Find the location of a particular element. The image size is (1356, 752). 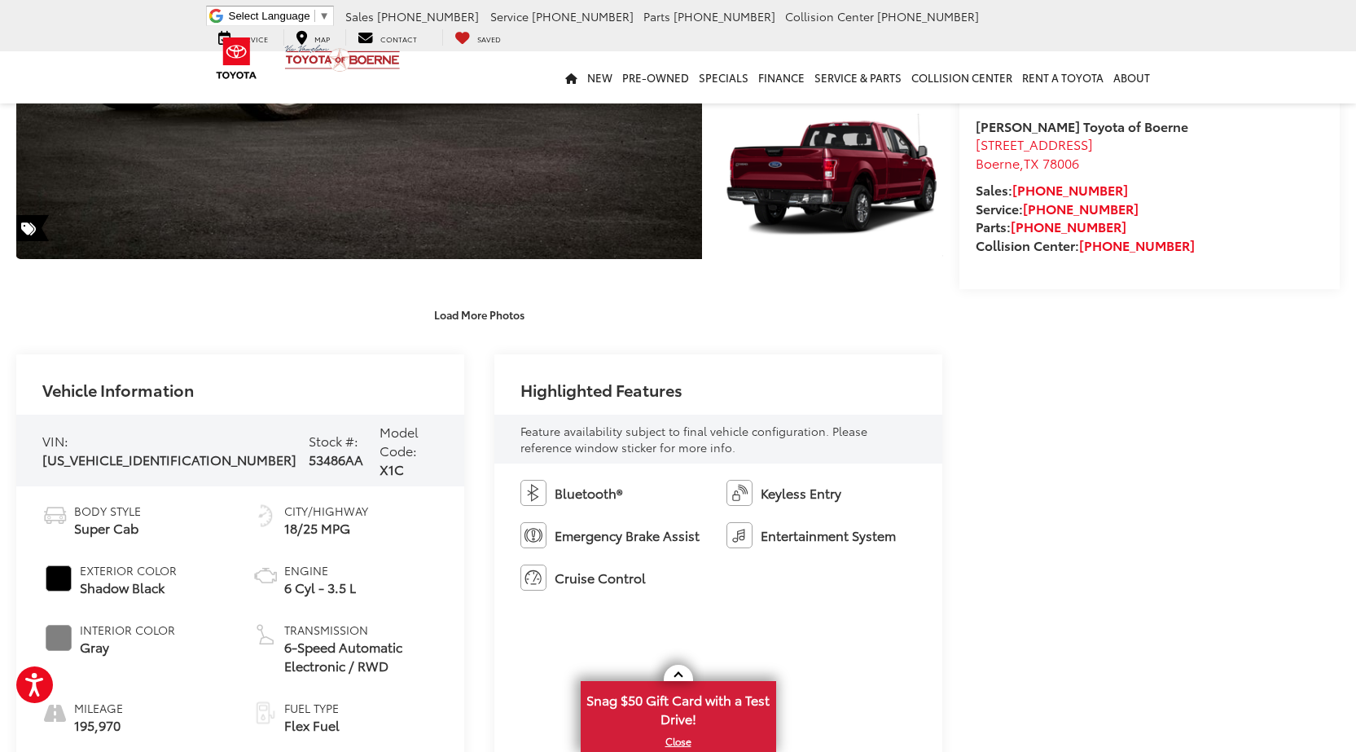

a: Specials is located at coordinates (723, 77).